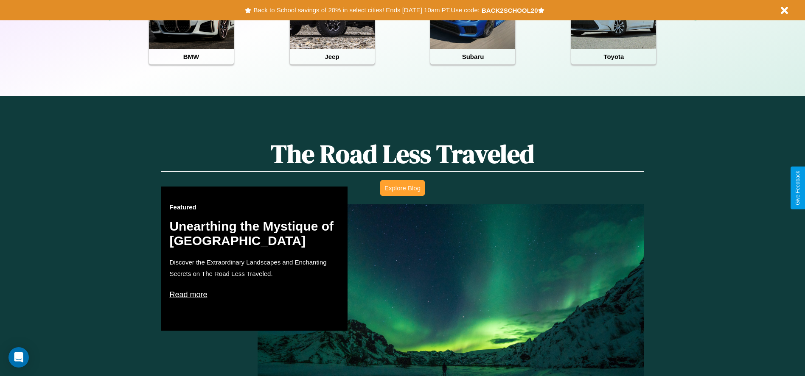  What do you see at coordinates (254, 295) in the screenshot?
I see `p: Read more` at bounding box center [254, 295].